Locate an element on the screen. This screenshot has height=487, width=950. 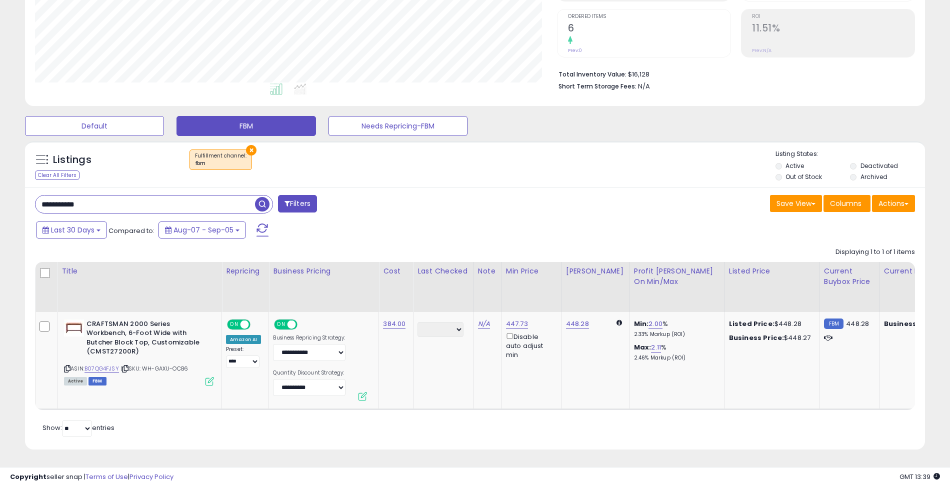
button: Columns is located at coordinates (847, 204).